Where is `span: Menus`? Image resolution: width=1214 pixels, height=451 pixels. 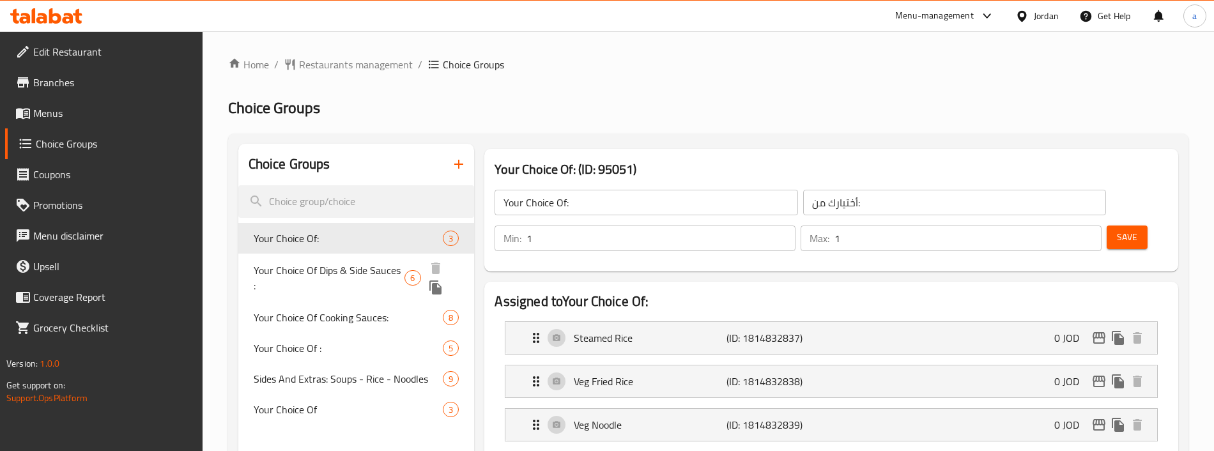 span: Menus is located at coordinates (112, 113).